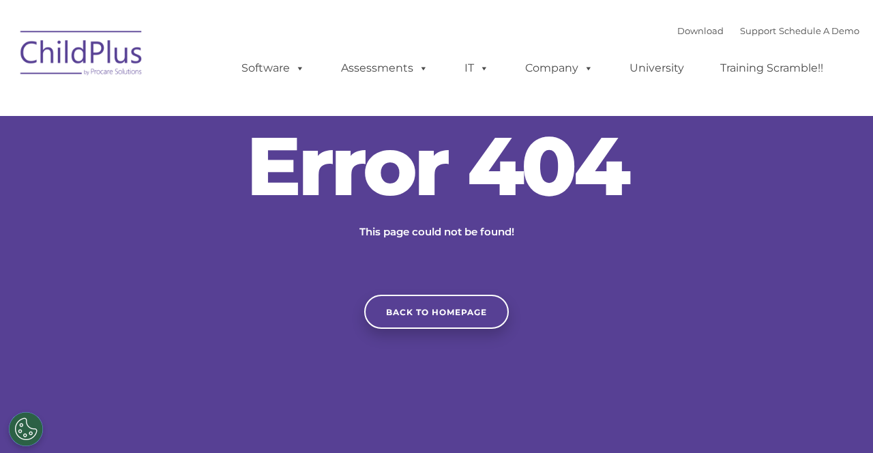  Describe the element at coordinates (657, 68) in the screenshot. I see `a: University` at that location.